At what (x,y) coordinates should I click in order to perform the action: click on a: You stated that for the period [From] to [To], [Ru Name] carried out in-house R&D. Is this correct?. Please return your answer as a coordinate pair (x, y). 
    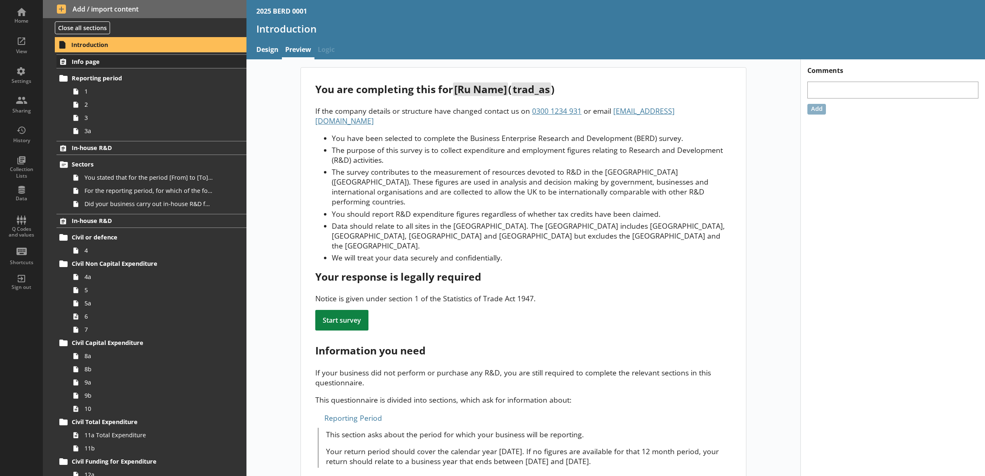
    Looking at the image, I should click on (157, 178).